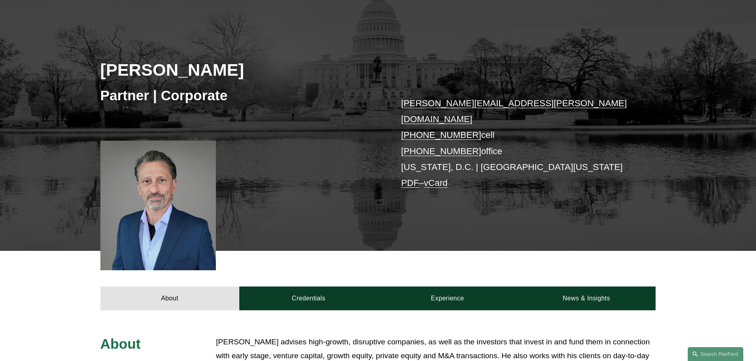 This screenshot has width=756, height=361. I want to click on a: Credentials, so click(309, 299).